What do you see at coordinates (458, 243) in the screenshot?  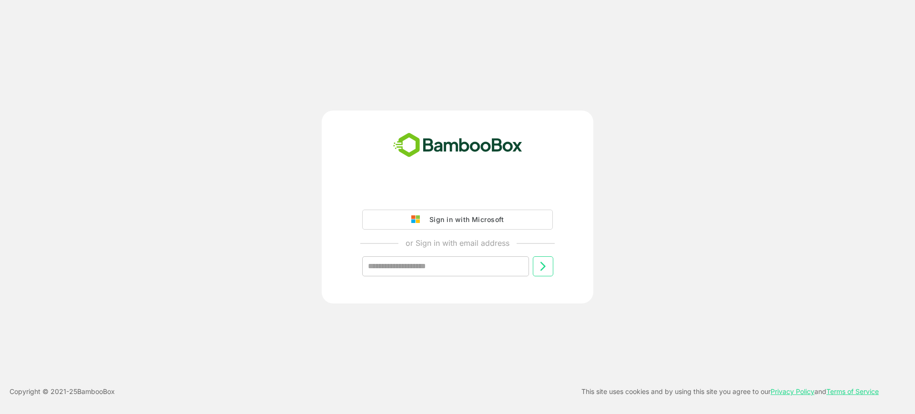 I see `p: or Sign in with email address` at bounding box center [458, 243].